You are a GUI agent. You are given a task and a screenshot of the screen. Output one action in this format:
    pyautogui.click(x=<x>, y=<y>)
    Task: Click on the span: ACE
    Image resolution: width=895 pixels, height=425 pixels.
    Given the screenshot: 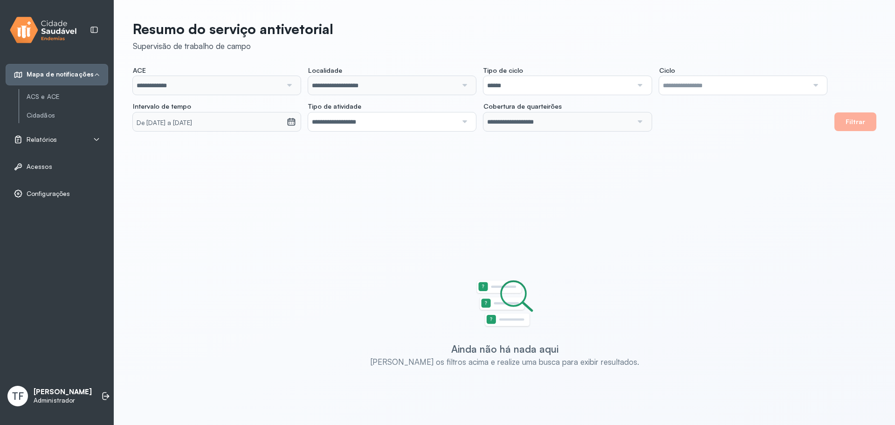 What is the action you would take?
    pyautogui.click(x=139, y=70)
    